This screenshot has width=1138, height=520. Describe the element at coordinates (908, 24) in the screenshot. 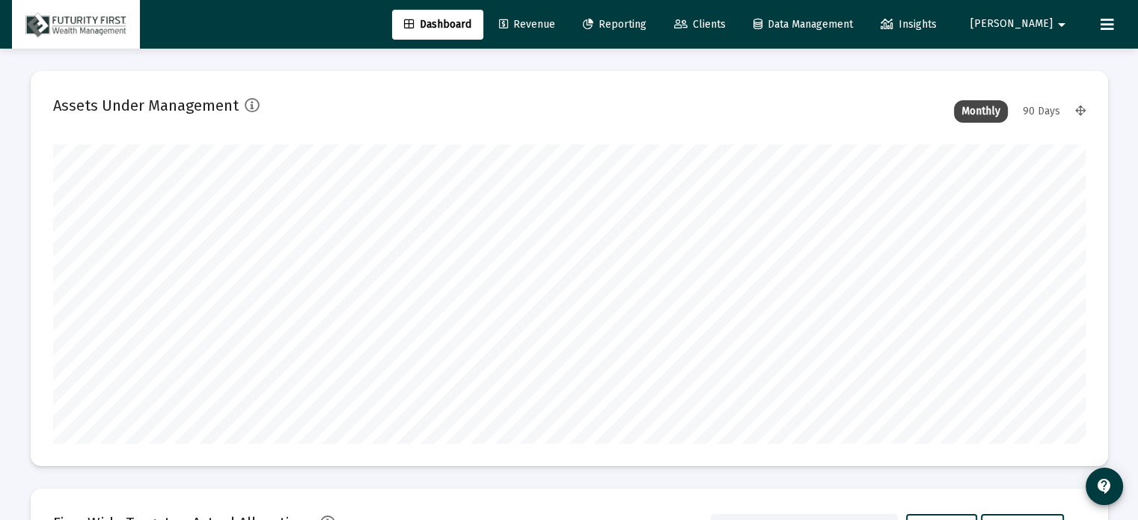

I see `span: Insights` at that location.